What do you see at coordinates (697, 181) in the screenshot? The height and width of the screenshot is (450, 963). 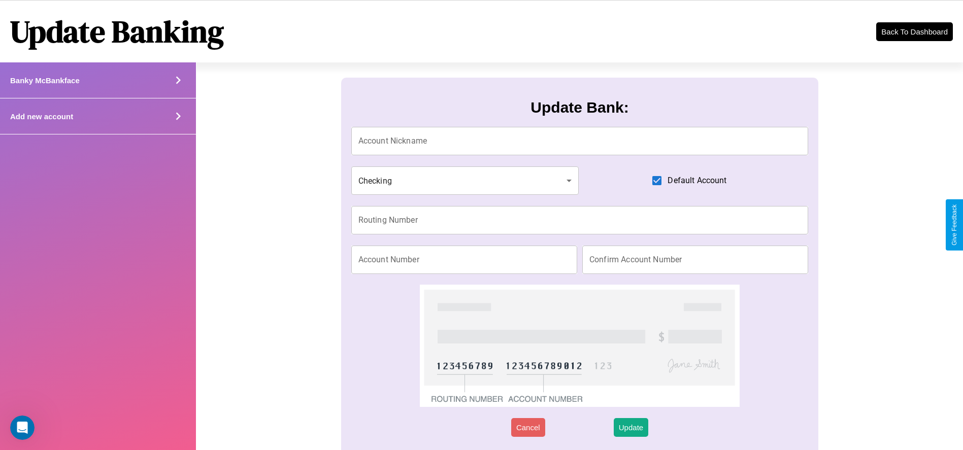 I see `span: Default Account` at bounding box center [697, 181].